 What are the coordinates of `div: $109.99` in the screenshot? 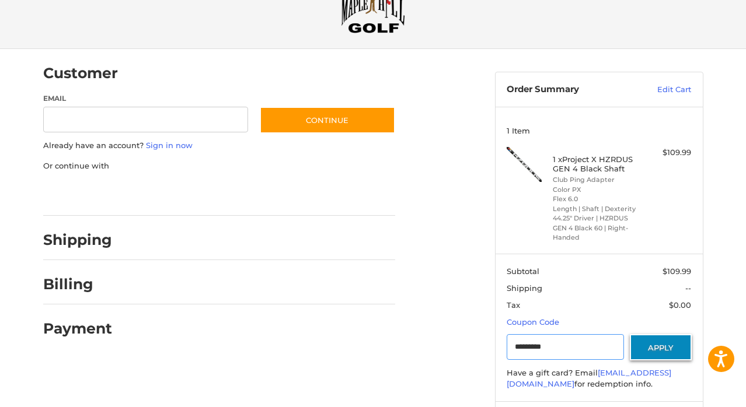 It's located at (668, 153).